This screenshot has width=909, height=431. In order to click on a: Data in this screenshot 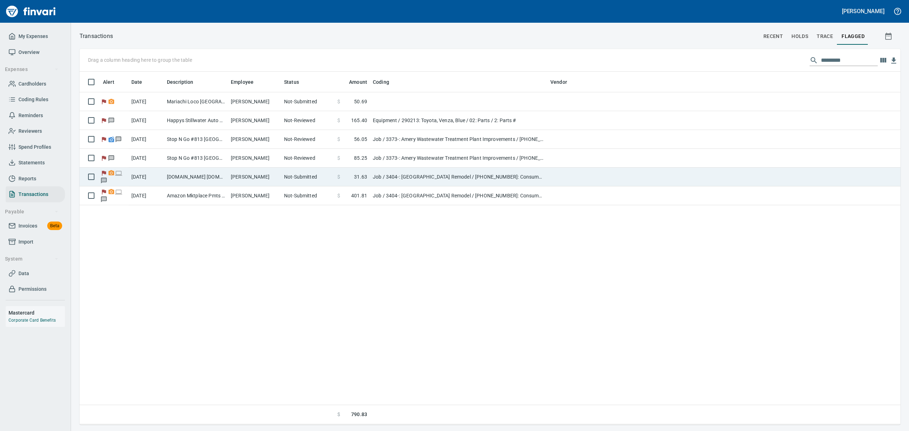, I will do `click(35, 273)`.